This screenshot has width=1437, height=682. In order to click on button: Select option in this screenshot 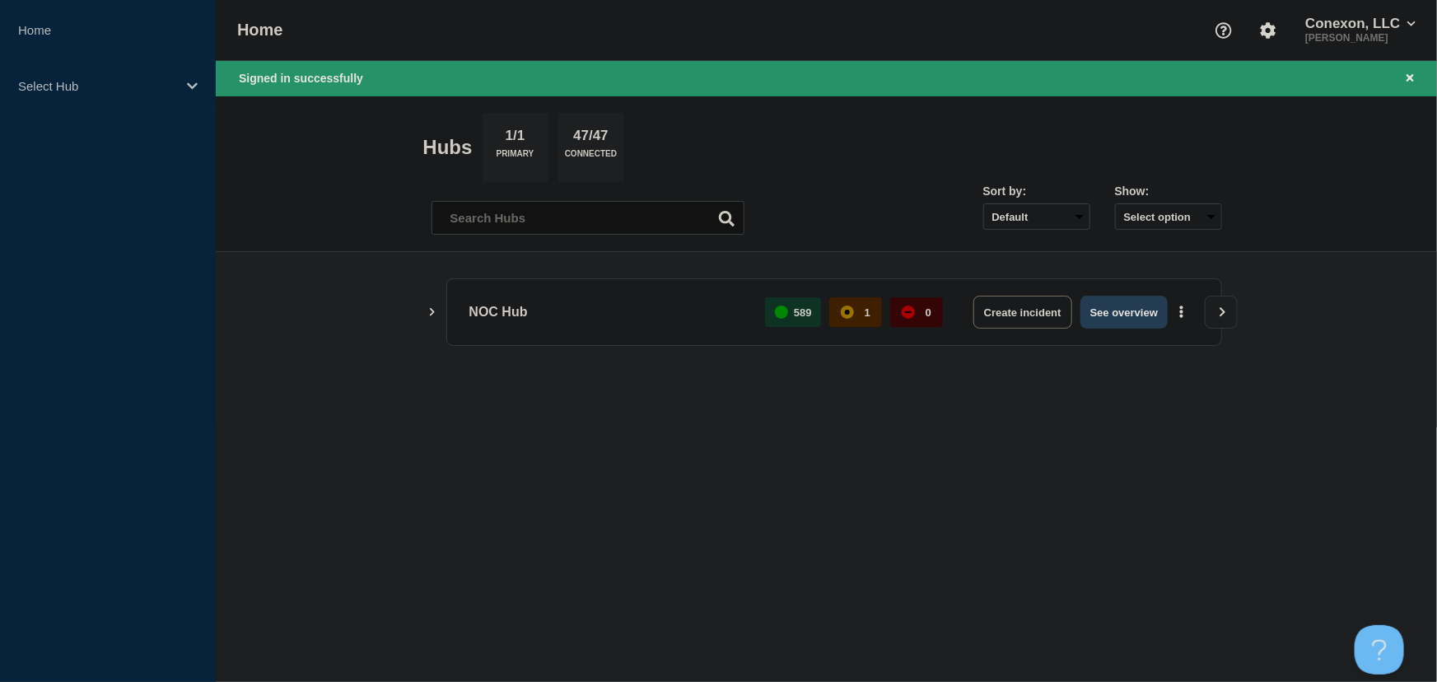, I will do `click(1168, 217)`.